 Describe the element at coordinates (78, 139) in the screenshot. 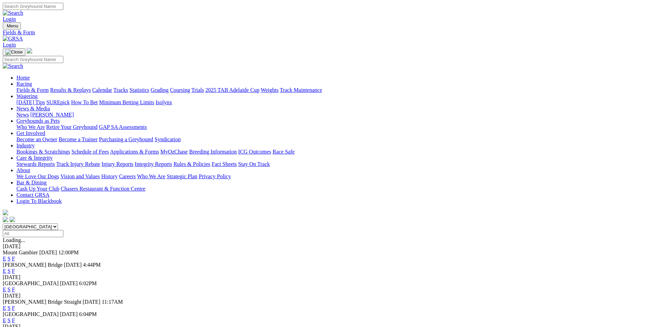

I see `a: Become a Trainer` at that location.